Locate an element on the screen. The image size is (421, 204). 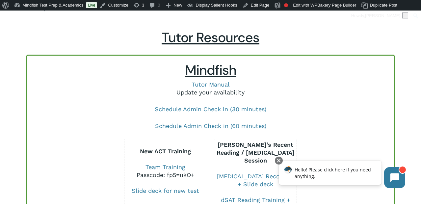
a: Slide deck for new test is located at coordinates (165, 191).